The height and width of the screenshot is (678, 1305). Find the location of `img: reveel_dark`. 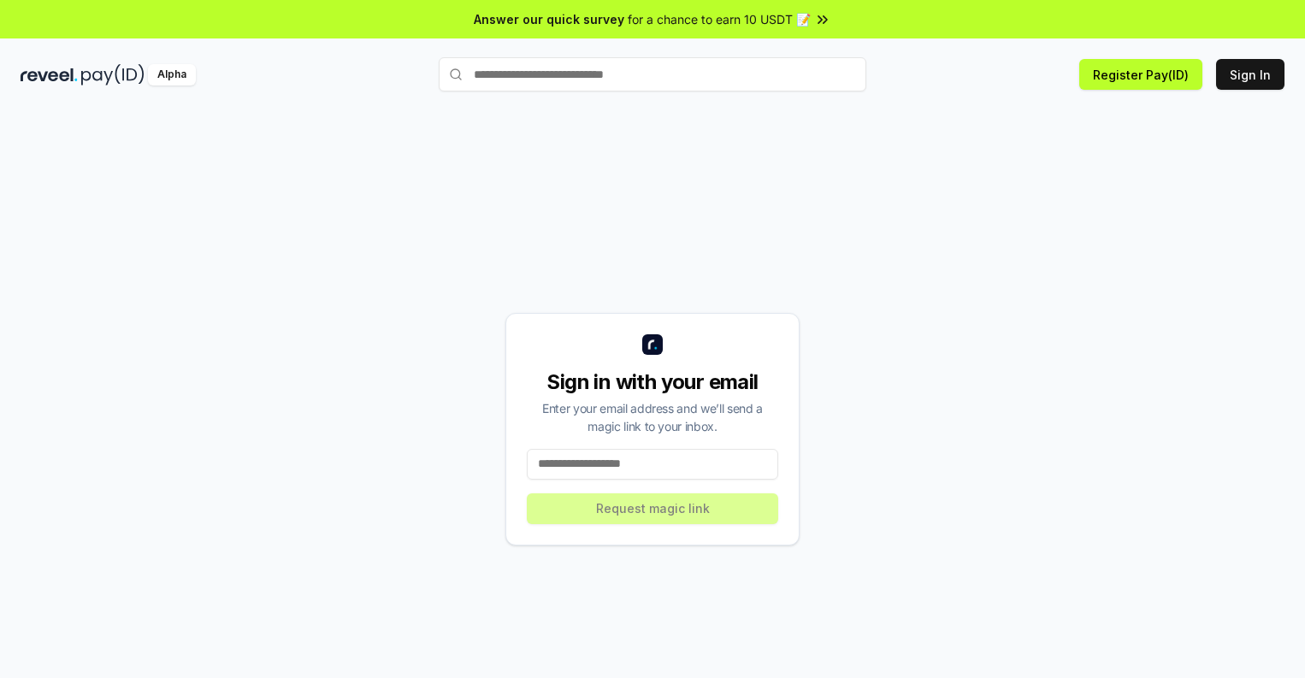

img: reveel_dark is located at coordinates (49, 74).